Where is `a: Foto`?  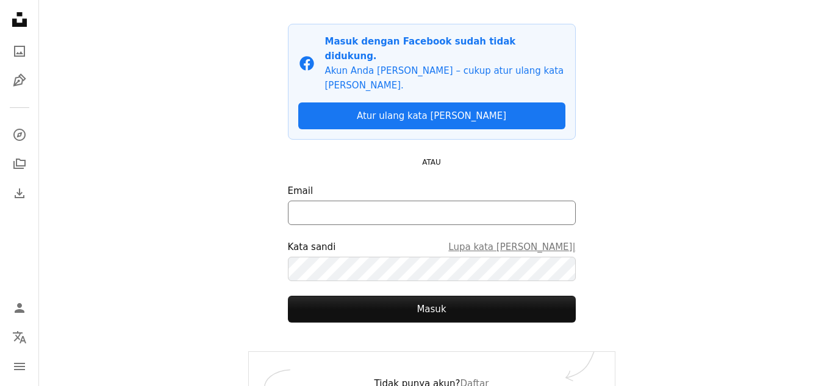 a: Foto is located at coordinates (20, 51).